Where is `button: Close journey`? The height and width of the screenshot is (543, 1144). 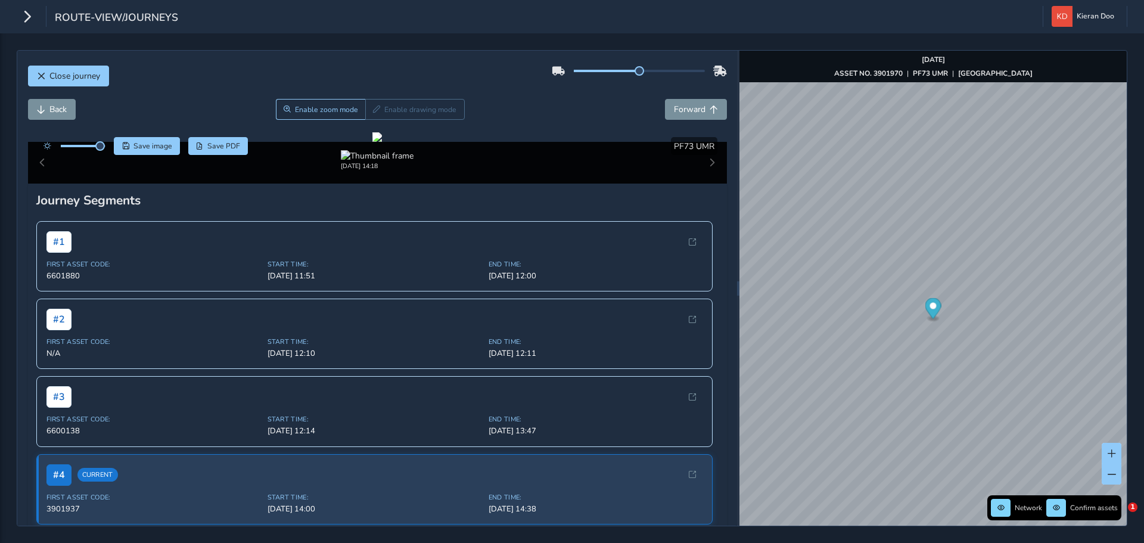
button: Close journey is located at coordinates (68, 76).